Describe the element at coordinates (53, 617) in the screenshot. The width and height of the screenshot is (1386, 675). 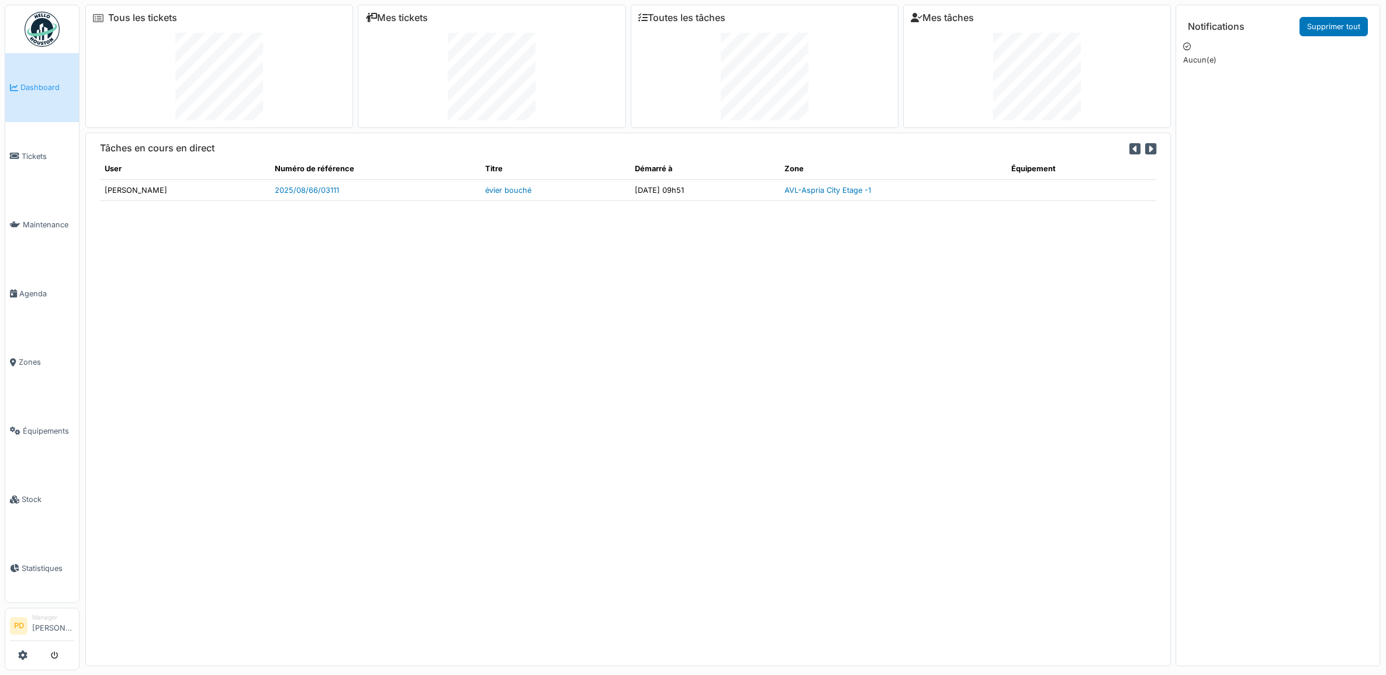
I see `div: Manager` at that location.